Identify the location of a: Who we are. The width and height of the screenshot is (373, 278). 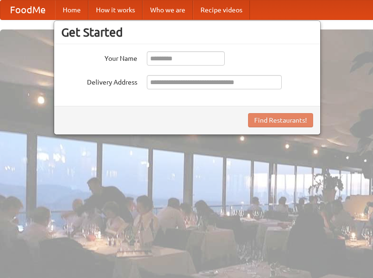
(168, 10).